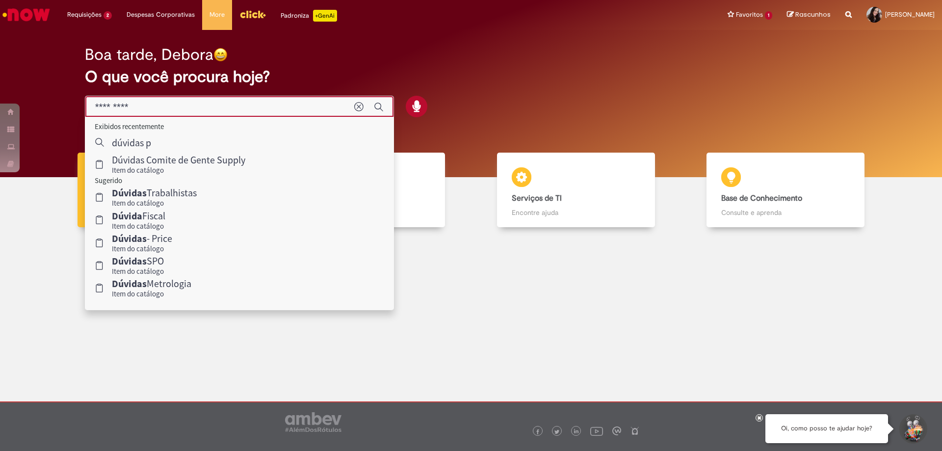 The height and width of the screenshot is (451, 942). What do you see at coordinates (149, 54) in the screenshot?
I see `h2: Boa tarde, Debora` at bounding box center [149, 54].